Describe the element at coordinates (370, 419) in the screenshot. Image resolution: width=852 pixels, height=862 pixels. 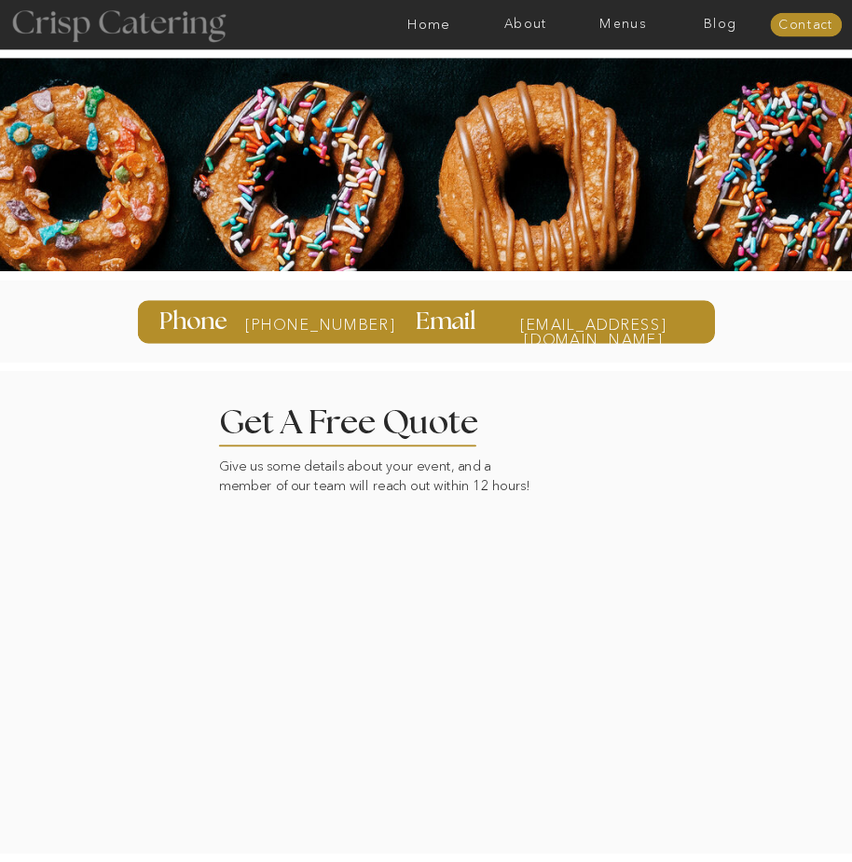
I see `h2: Get A Free Quote` at that location.